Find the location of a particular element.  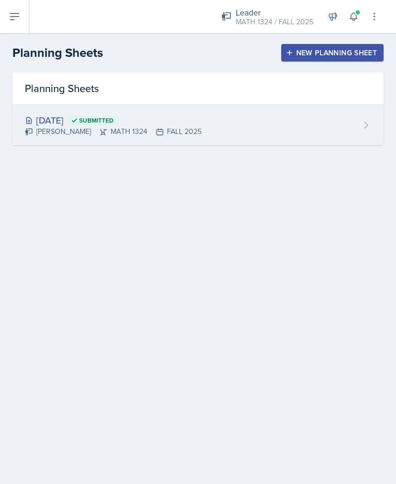

div: New Planning Sheet is located at coordinates (332, 53).